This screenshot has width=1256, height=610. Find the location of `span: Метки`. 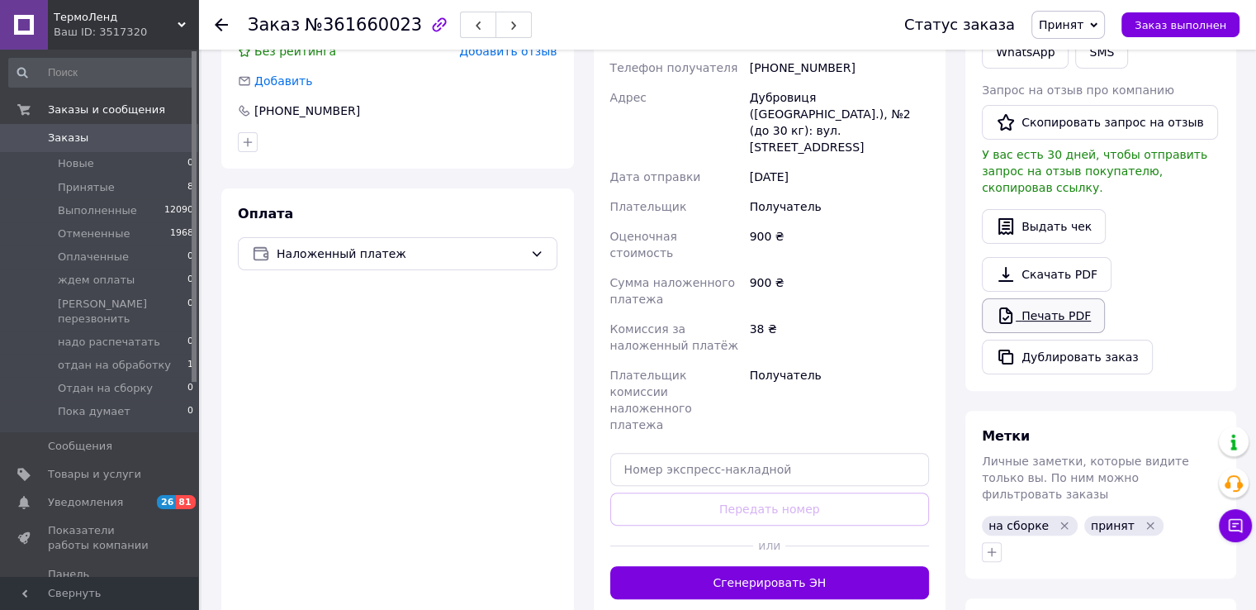

span: Метки is located at coordinates (1006, 435).